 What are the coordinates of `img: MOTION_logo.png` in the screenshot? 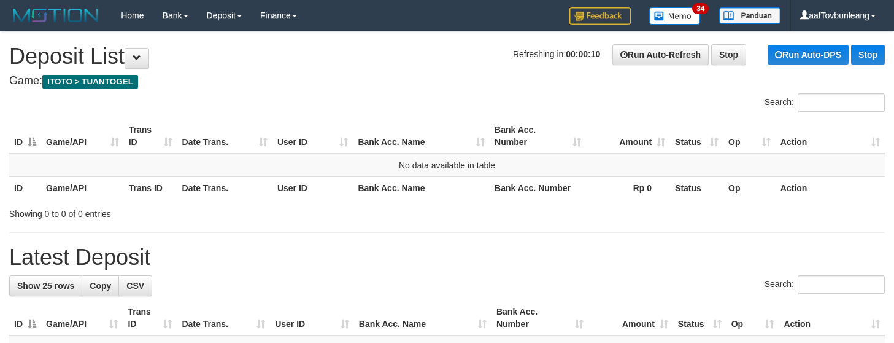 It's located at (56, 15).